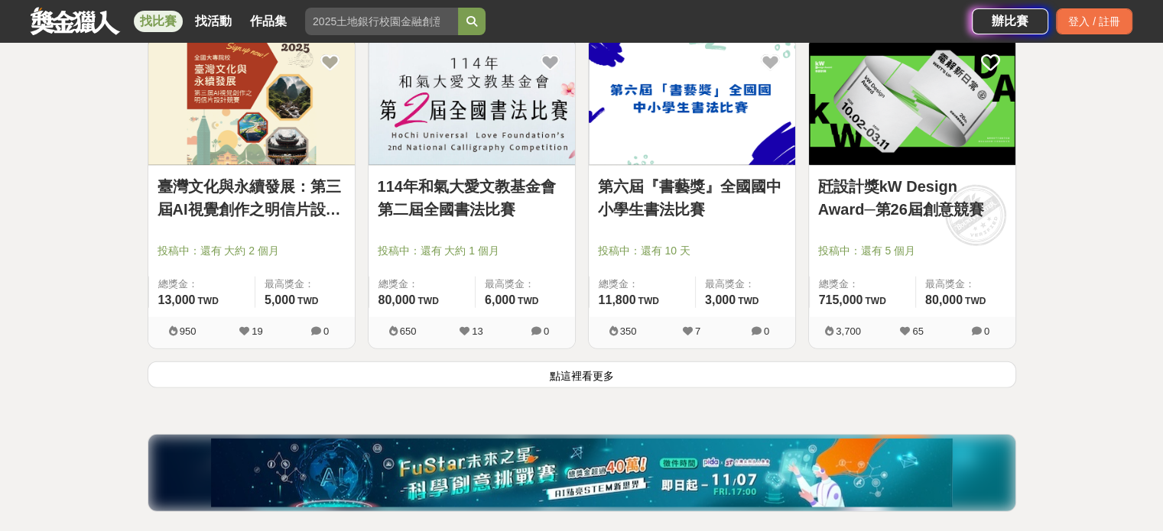  Describe the element at coordinates (1094, 21) in the screenshot. I see `div: 登入 / 註冊` at that location.